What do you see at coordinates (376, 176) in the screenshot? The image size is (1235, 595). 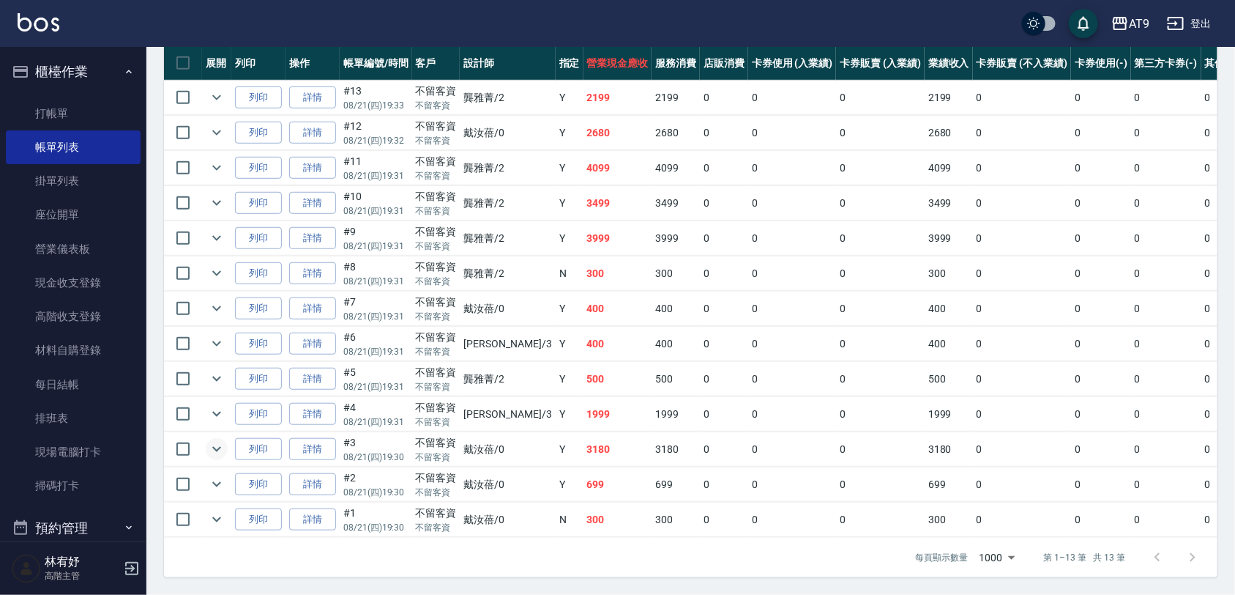 I see `p: 08/21 (四) 19:31` at bounding box center [376, 176].